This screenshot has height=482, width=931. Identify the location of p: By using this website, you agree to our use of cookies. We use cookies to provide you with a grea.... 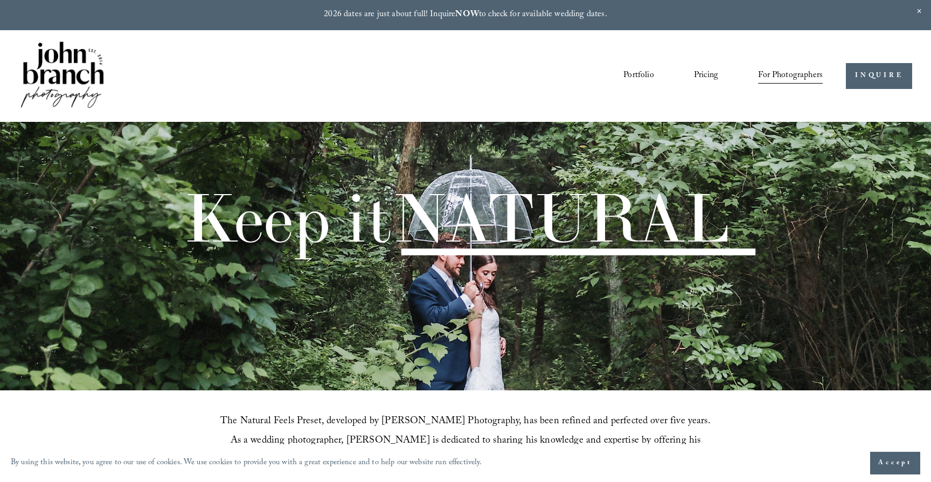
(246, 463).